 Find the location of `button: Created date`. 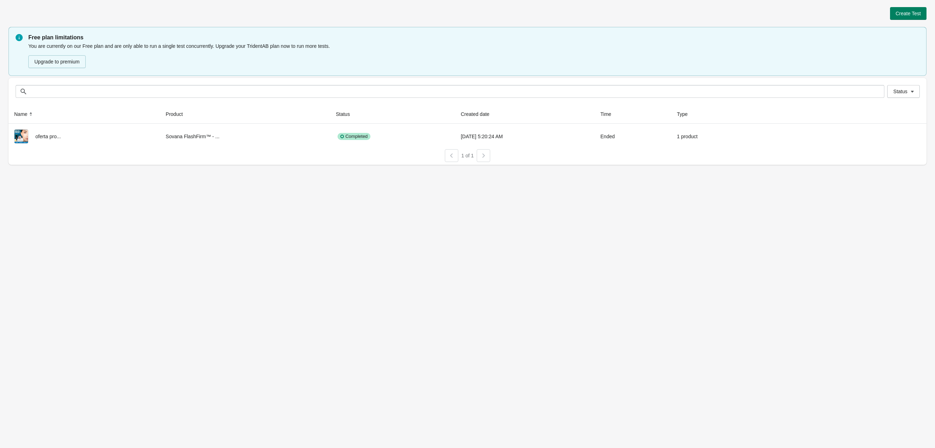

button: Created date is located at coordinates (478, 114).